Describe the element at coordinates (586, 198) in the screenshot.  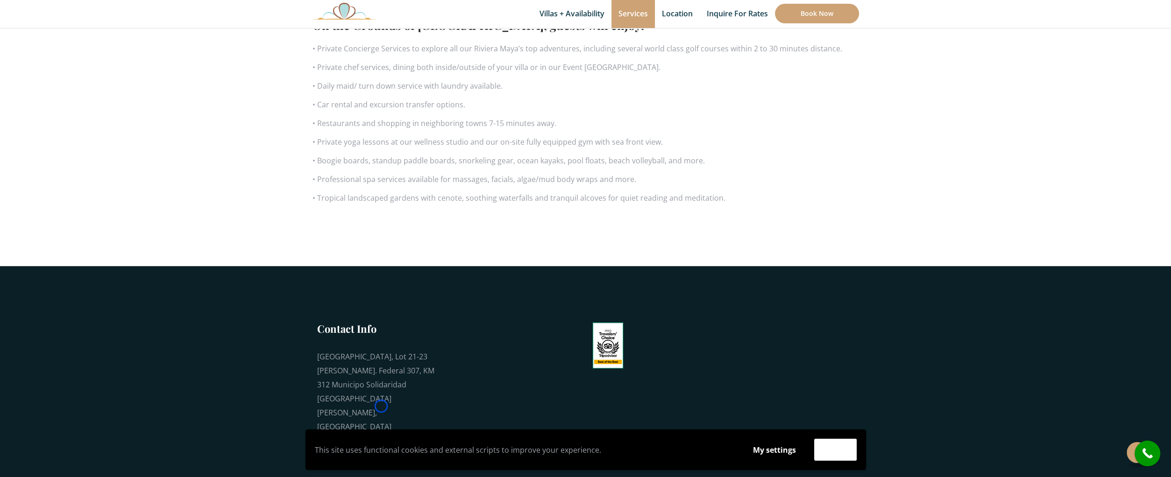
I see `p: • Tropical landscaped gardens with cenote, soothing waterfalls and tranquil alcoves for quiet rea...` at that location.